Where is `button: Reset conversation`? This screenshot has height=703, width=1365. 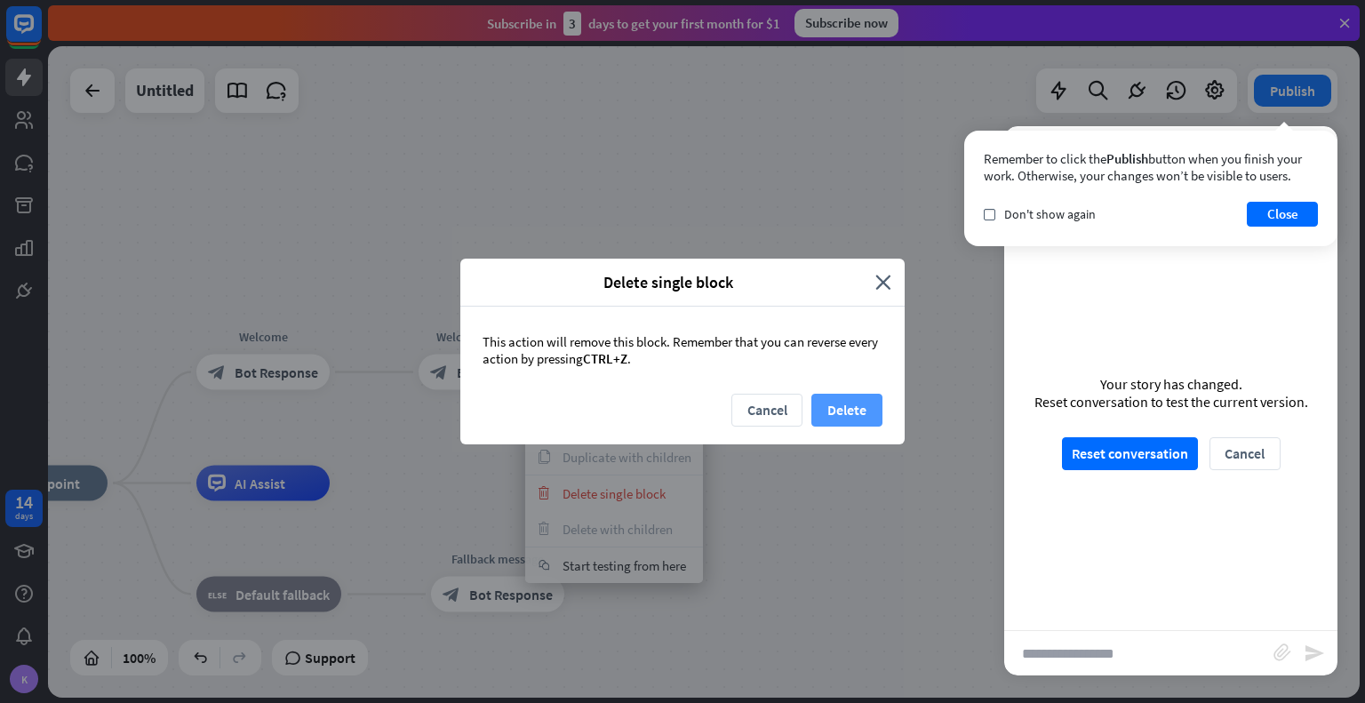
button: Reset conversation is located at coordinates (1129, 453).